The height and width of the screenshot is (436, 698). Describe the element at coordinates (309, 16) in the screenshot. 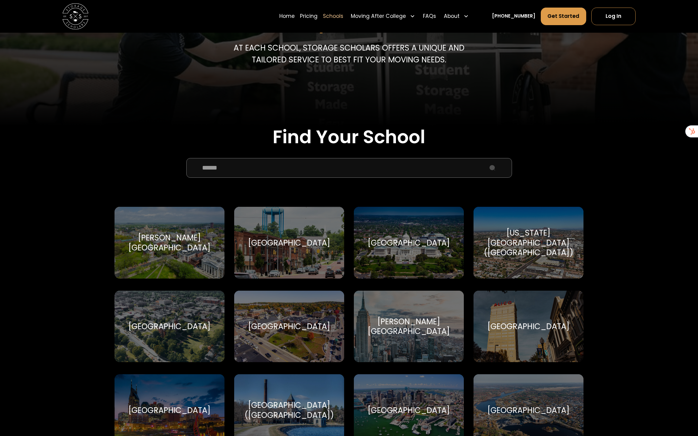

I see `a: Pricing` at that location.